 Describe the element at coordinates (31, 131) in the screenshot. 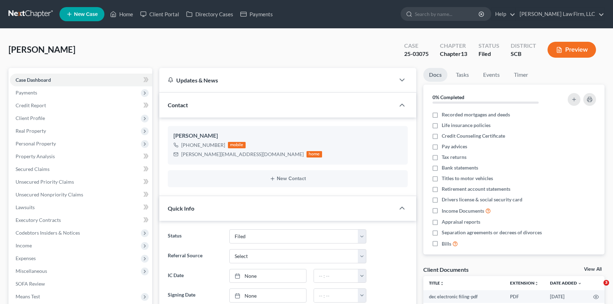

I see `span: Real Property` at that location.